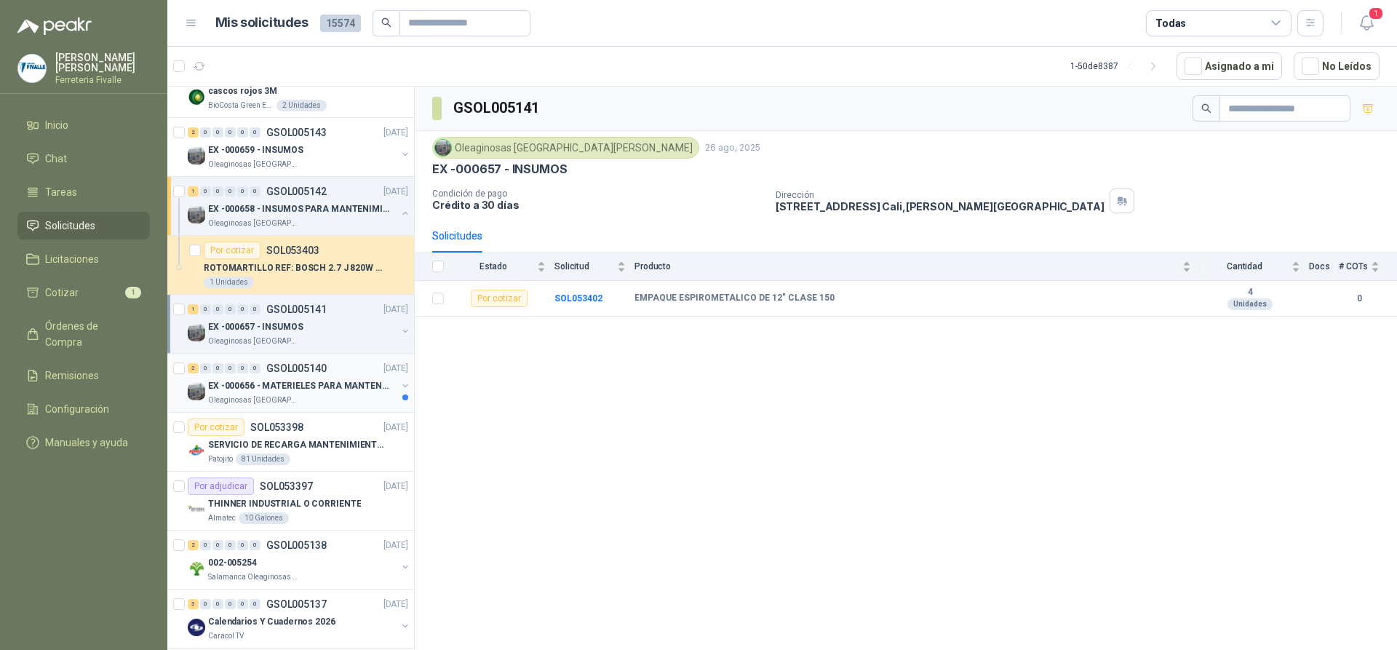 The height and width of the screenshot is (650, 1397). I want to click on a: Solicitudes, so click(84, 226).